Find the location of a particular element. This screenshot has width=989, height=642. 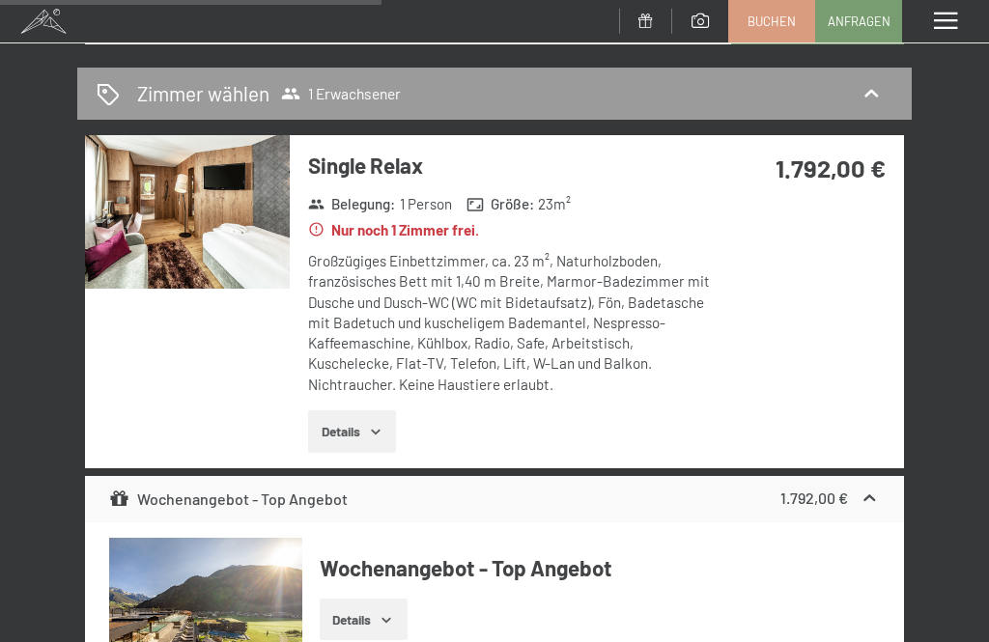

strong: Größe : is located at coordinates (500, 204).